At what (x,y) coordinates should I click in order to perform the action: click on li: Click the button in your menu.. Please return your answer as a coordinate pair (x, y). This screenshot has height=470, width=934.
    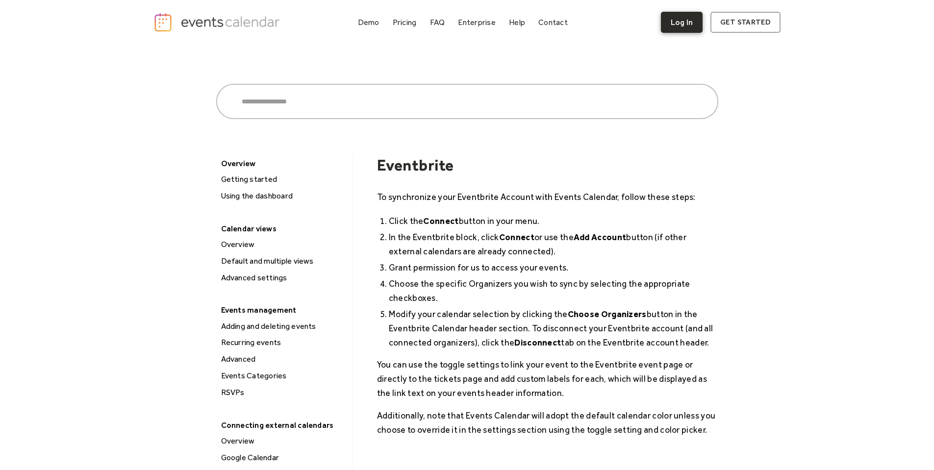
    Looking at the image, I should click on (554, 221).